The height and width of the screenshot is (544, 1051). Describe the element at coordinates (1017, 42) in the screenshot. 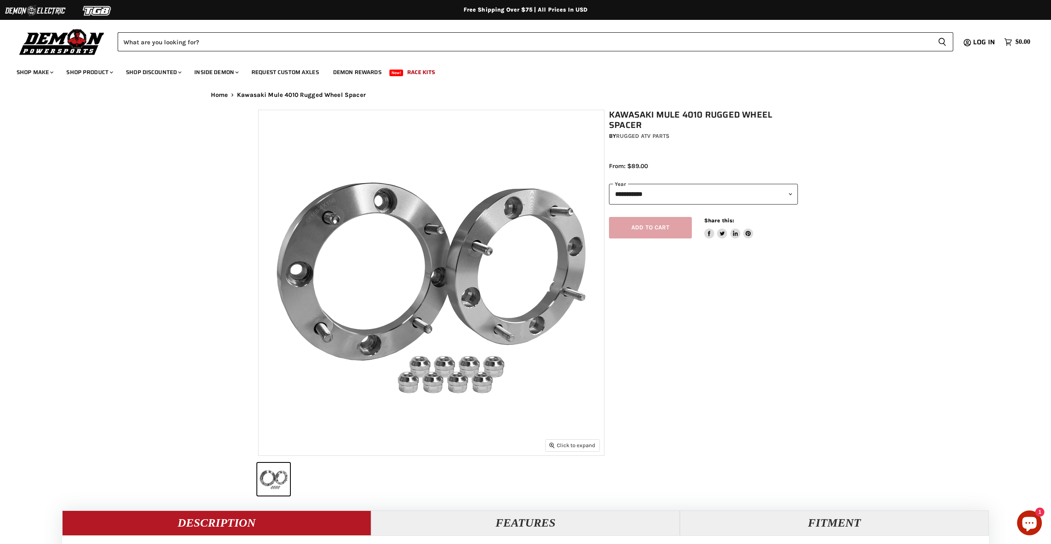

I see `a: $0.00` at that location.